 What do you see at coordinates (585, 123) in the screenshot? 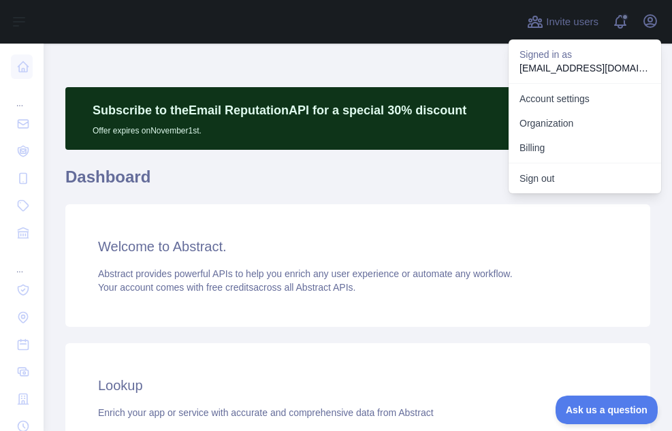
I see `a: Organization` at bounding box center [585, 123].